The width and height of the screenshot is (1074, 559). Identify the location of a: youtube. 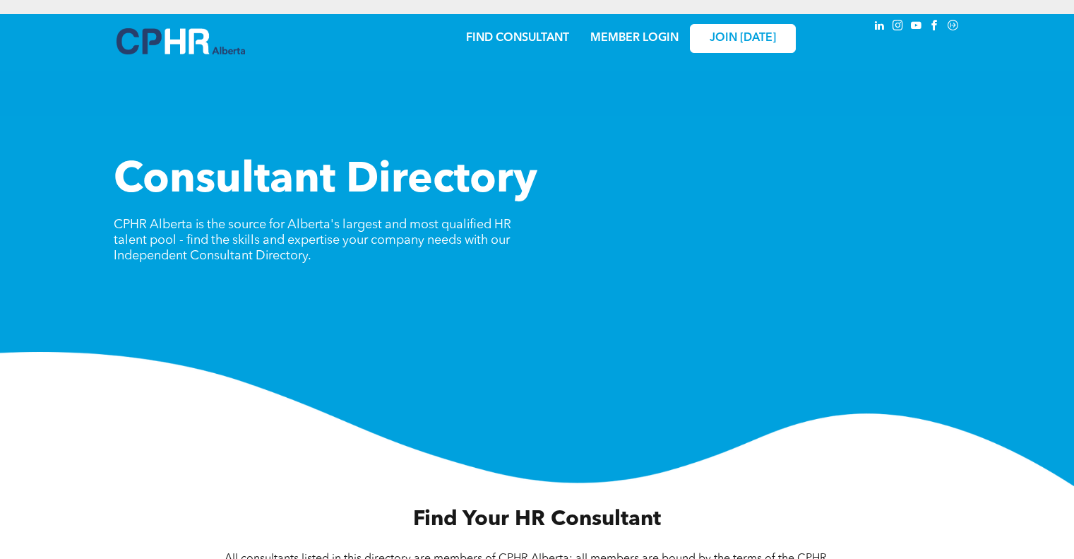
(917, 27).